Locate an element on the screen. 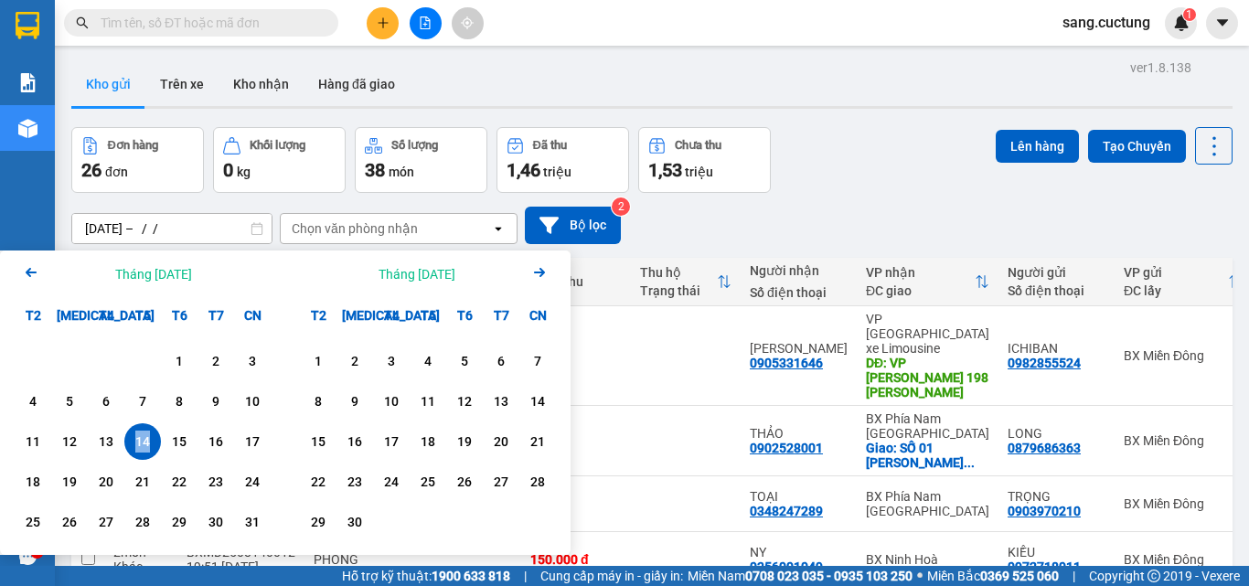 This screenshot has width=1249, height=586. div: 13 is located at coordinates (501, 401).